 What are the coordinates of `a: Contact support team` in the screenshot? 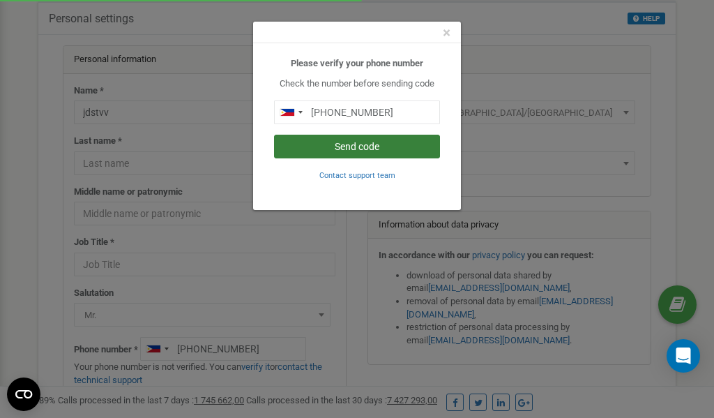 It's located at (357, 174).